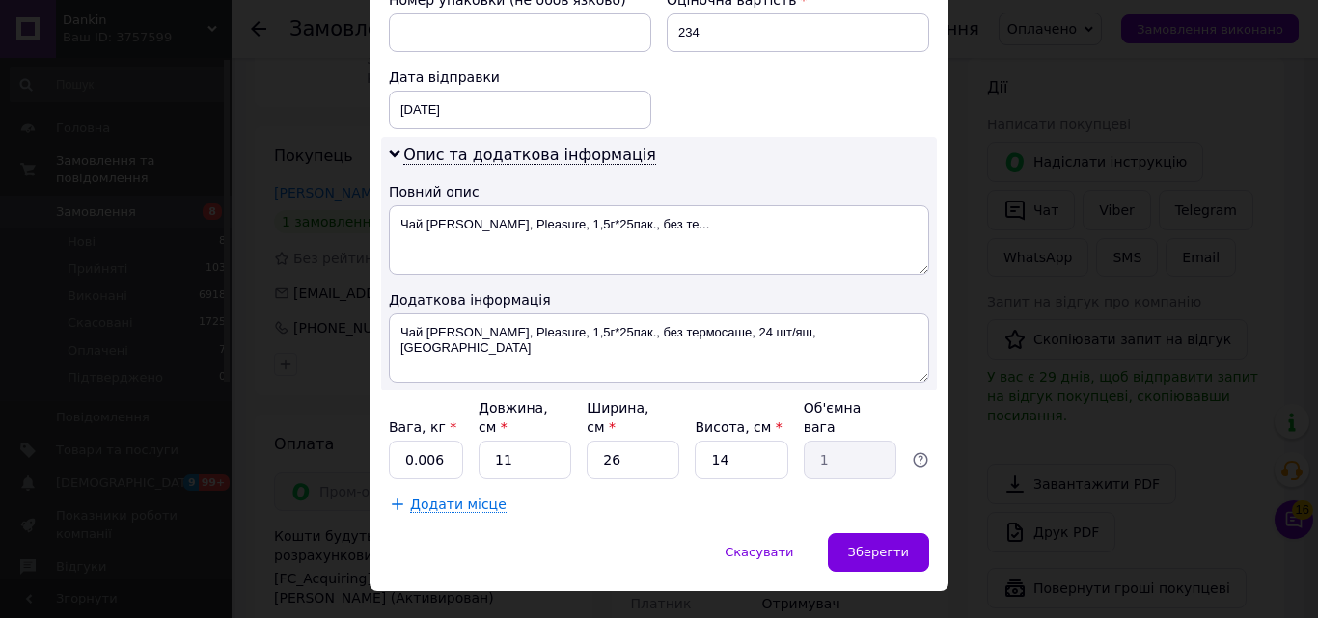 This screenshot has width=1318, height=618. I want to click on div: Дата відправки, so click(520, 77).